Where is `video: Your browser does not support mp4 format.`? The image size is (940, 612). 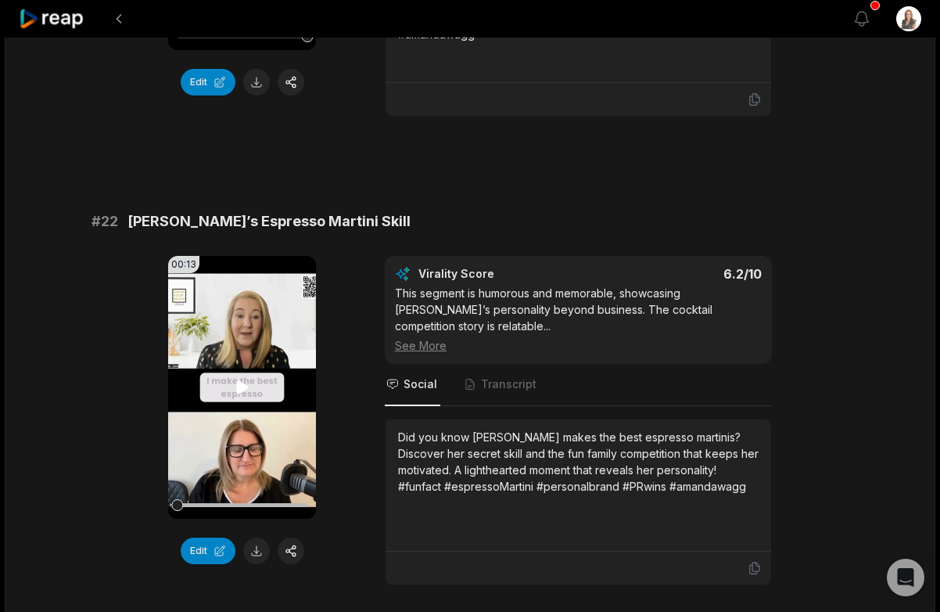
video: Your browser does not support mp4 format. is located at coordinates (242, 387).